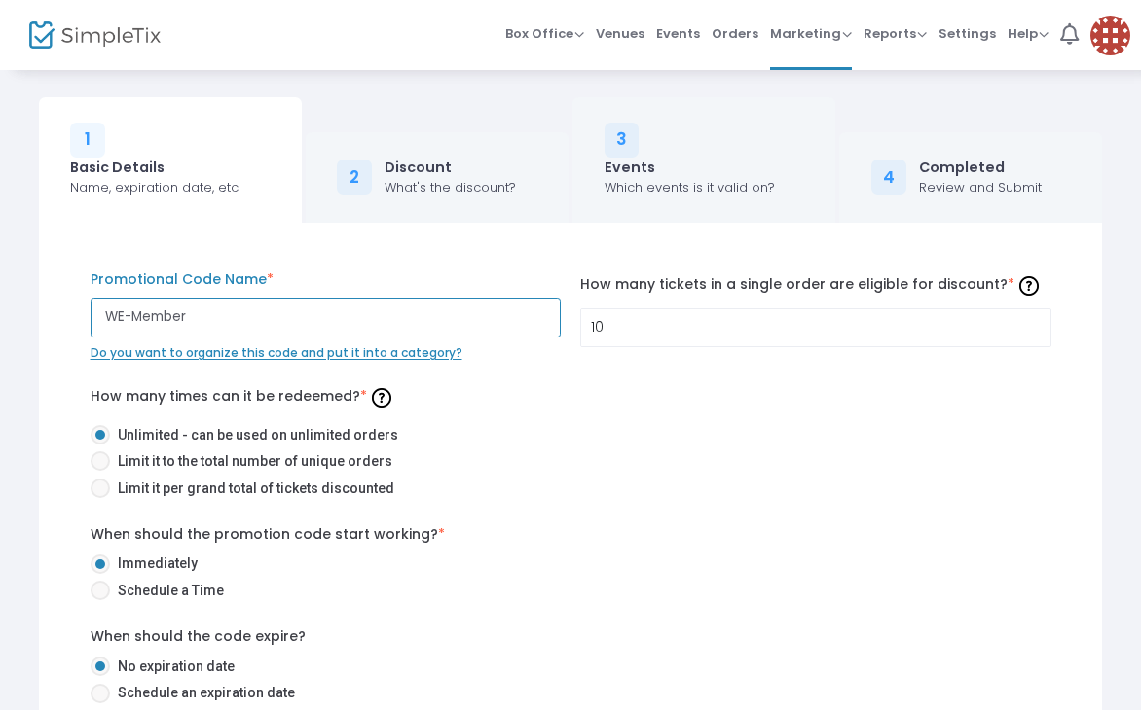  What do you see at coordinates (243, 396) in the screenshot?
I see `span: How many times can it be redeemed?` at bounding box center [243, 396].